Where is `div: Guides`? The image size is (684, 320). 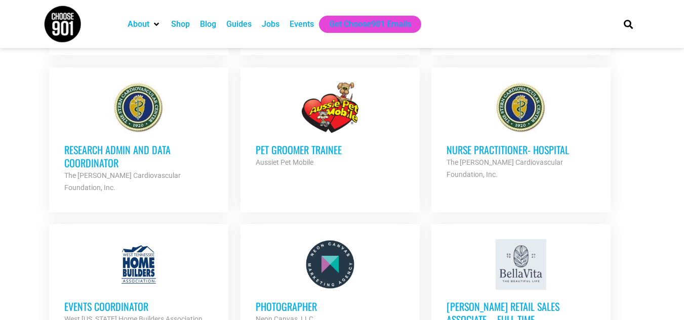
div: Guides is located at coordinates (239, 24).